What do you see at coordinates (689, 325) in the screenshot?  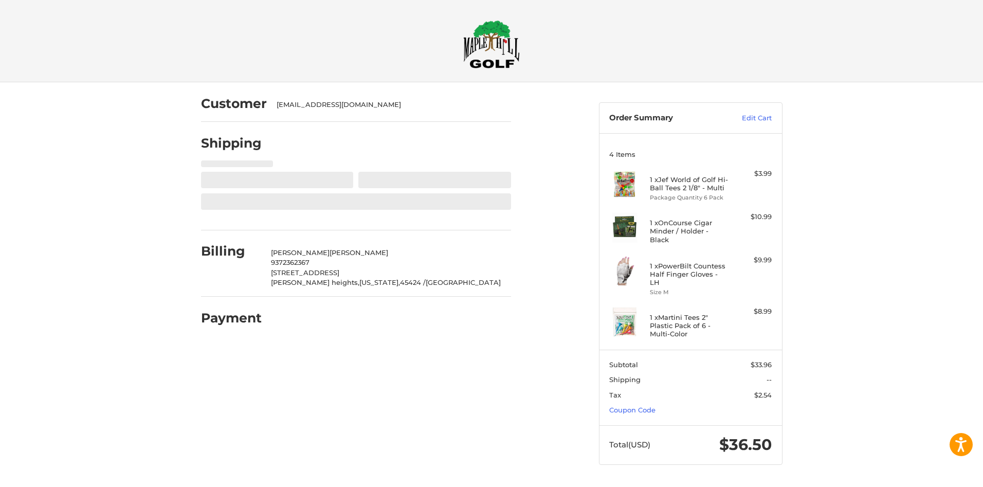 I see `h4: 1 x Martini Tees 2" Plastic Pack of 6 - Multi-Color` at bounding box center [689, 325].